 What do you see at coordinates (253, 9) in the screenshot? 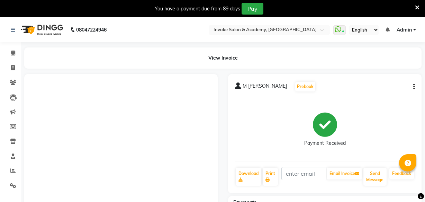
I see `button: Pay` at bounding box center [253, 9].